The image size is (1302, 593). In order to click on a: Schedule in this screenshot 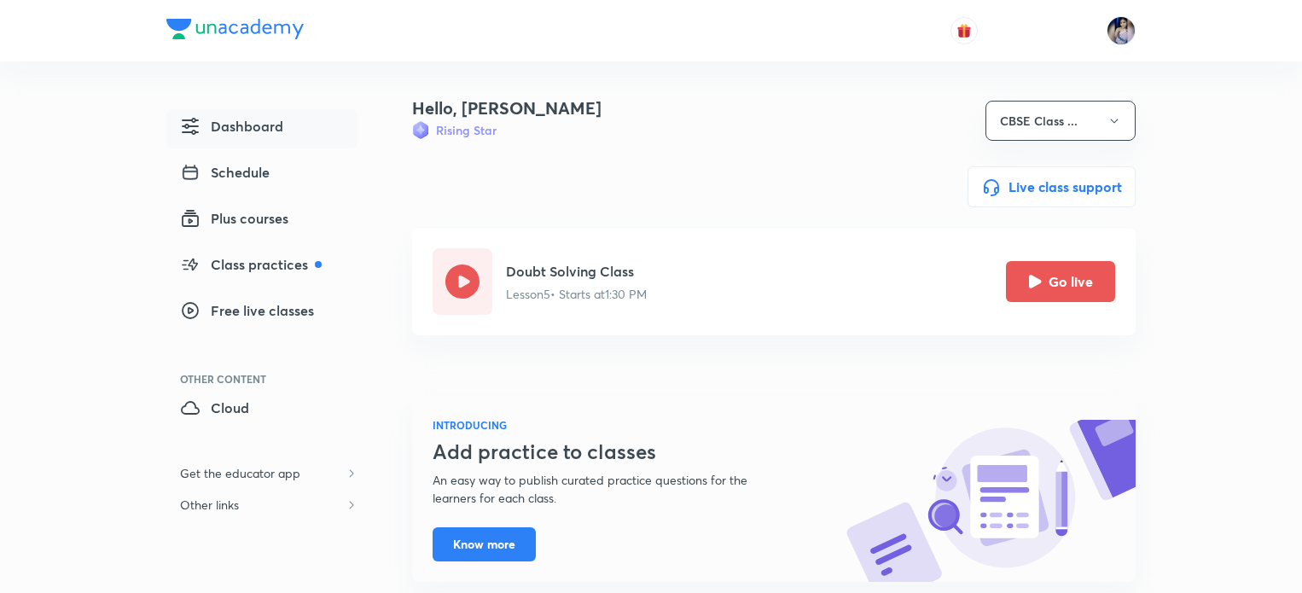, I will do `click(262, 175)`.